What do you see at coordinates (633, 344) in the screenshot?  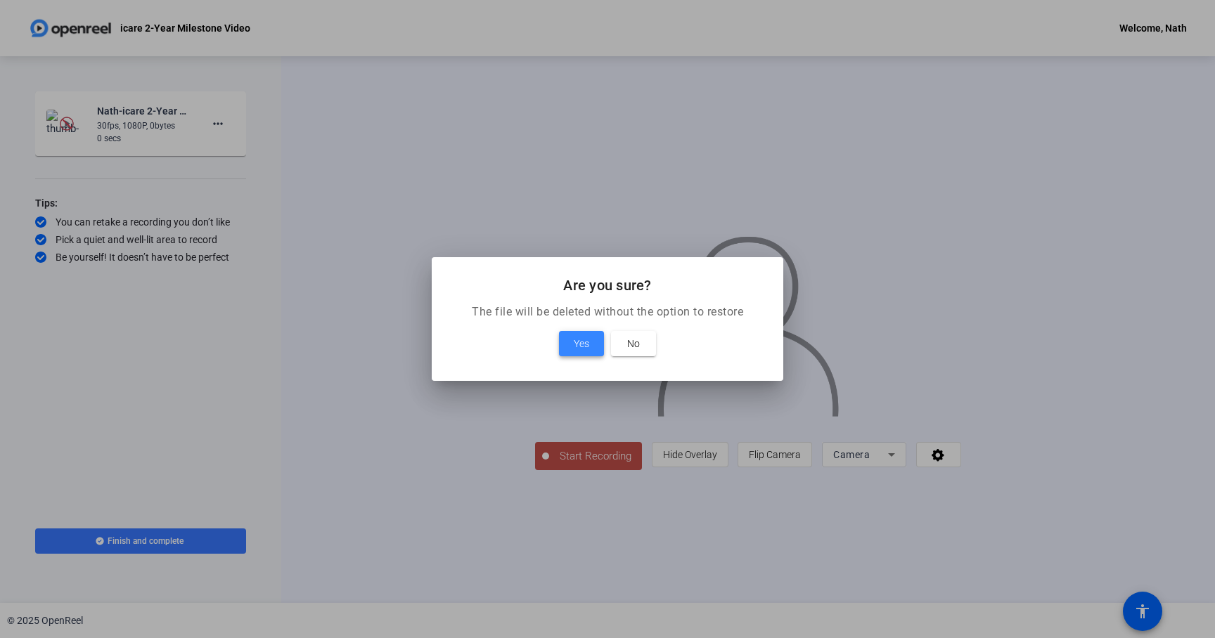 I see `span: No` at bounding box center [633, 344].